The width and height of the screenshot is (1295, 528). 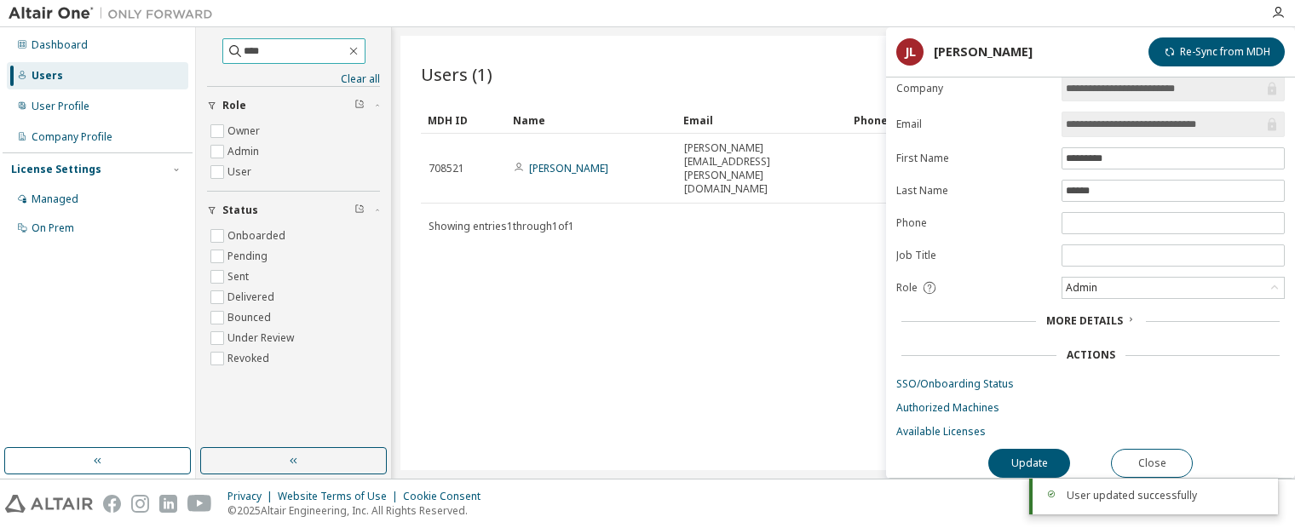 What do you see at coordinates (1217, 52) in the screenshot?
I see `button: Re-Sync from MDH` at bounding box center [1217, 52].